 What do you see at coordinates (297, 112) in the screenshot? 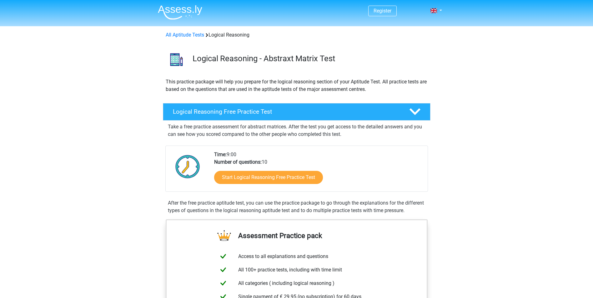
I see `a: Logical Reasoning Free Practice Test` at bounding box center [297, 112].